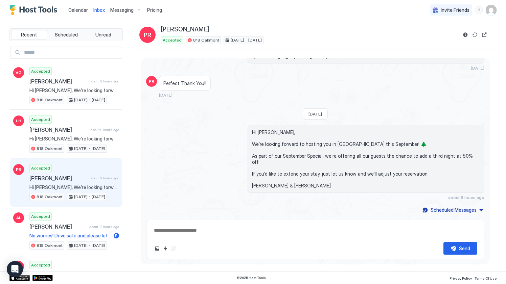 The width and height of the screenshot is (506, 284). Describe the element at coordinates (478, 10) in the screenshot. I see `div: menu` at that location.